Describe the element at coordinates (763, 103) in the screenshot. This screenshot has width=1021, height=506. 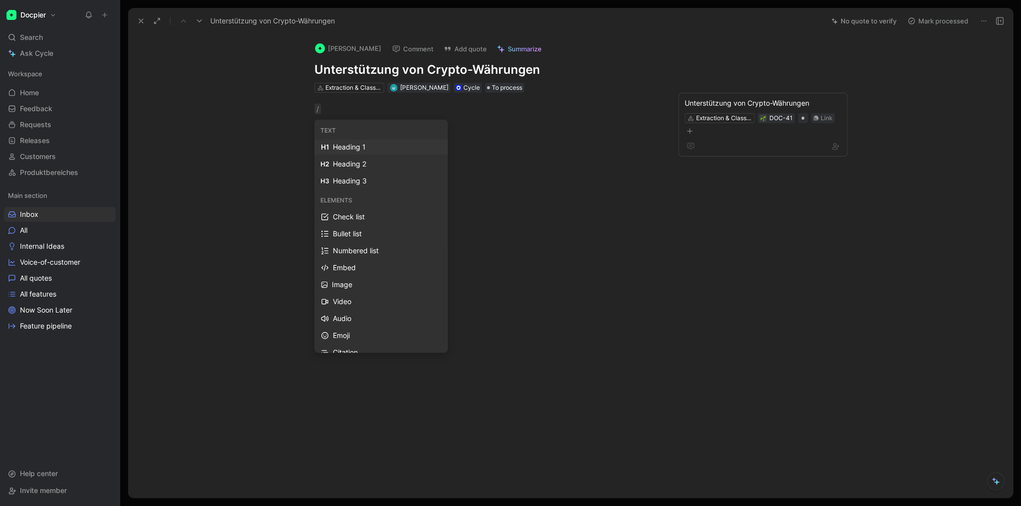
I see `div: Unterstützung von Crypto-Währungen` at that location.